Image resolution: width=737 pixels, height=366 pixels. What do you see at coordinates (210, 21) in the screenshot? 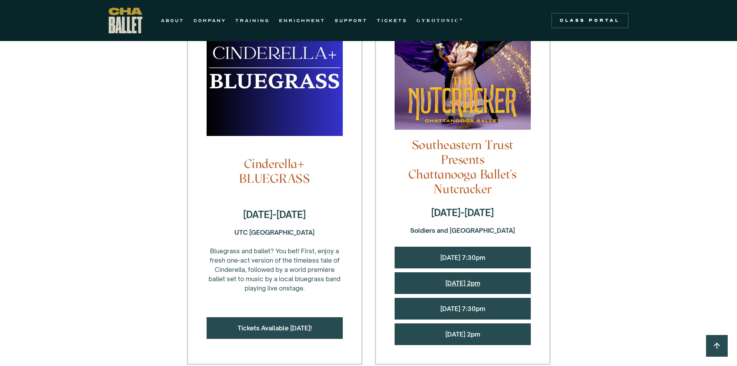
I see `a: COMPANY` at bounding box center [210, 21].